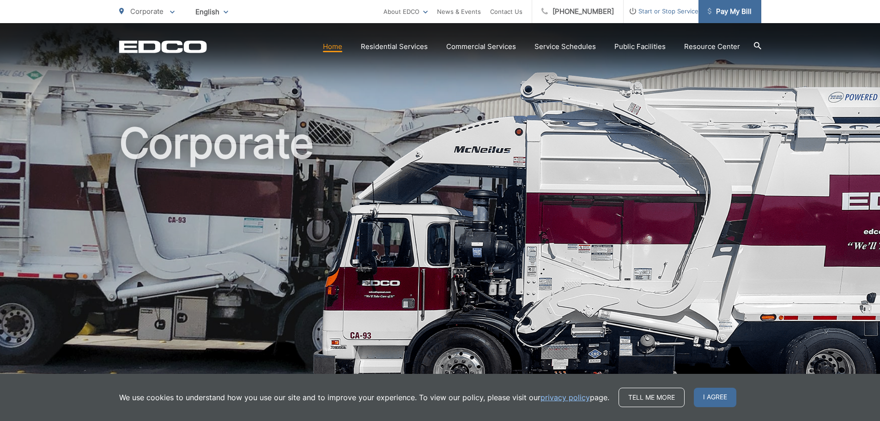  I want to click on span: I agree, so click(715, 397).